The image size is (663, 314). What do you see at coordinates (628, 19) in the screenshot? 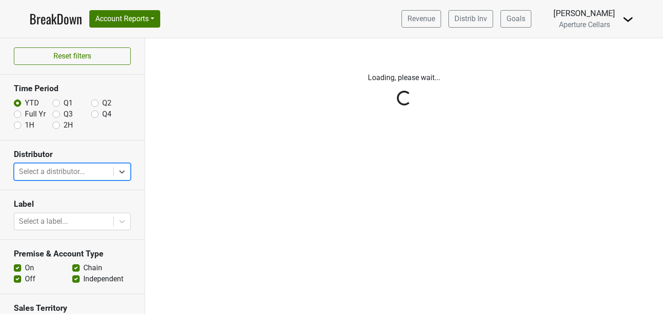
I see `img: Dropdown Menu` at bounding box center [628, 19].